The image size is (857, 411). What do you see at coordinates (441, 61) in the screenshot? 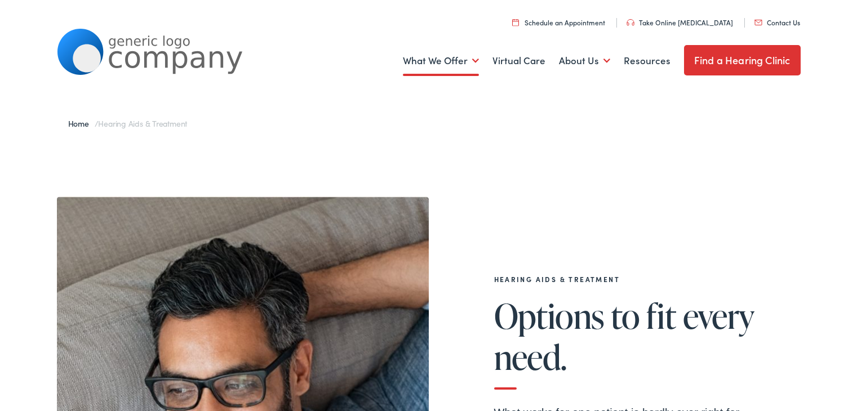
I see `a: What We Offer` at bounding box center [441, 61].